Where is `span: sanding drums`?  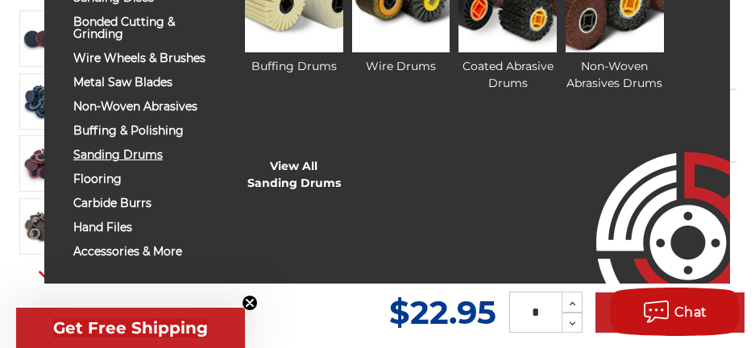
span: sanding drums is located at coordinates (142, 155).